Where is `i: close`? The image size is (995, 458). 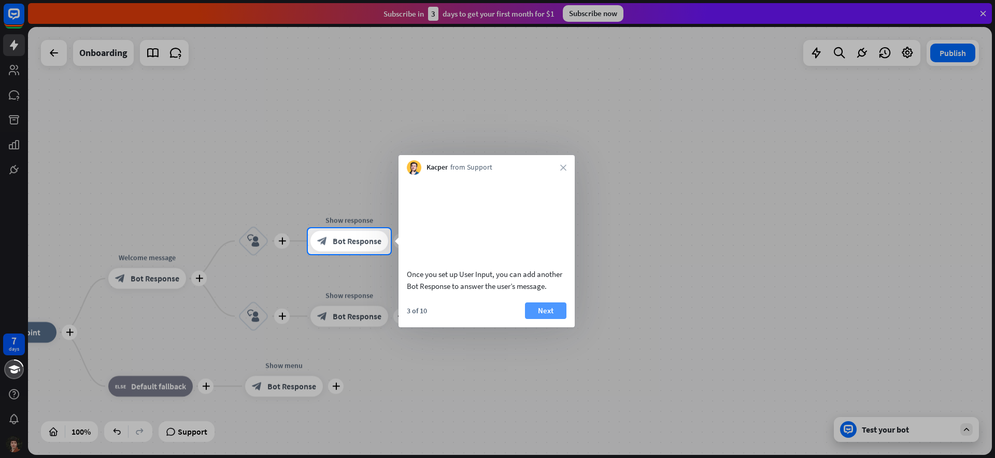 i: close is located at coordinates (563, 167).